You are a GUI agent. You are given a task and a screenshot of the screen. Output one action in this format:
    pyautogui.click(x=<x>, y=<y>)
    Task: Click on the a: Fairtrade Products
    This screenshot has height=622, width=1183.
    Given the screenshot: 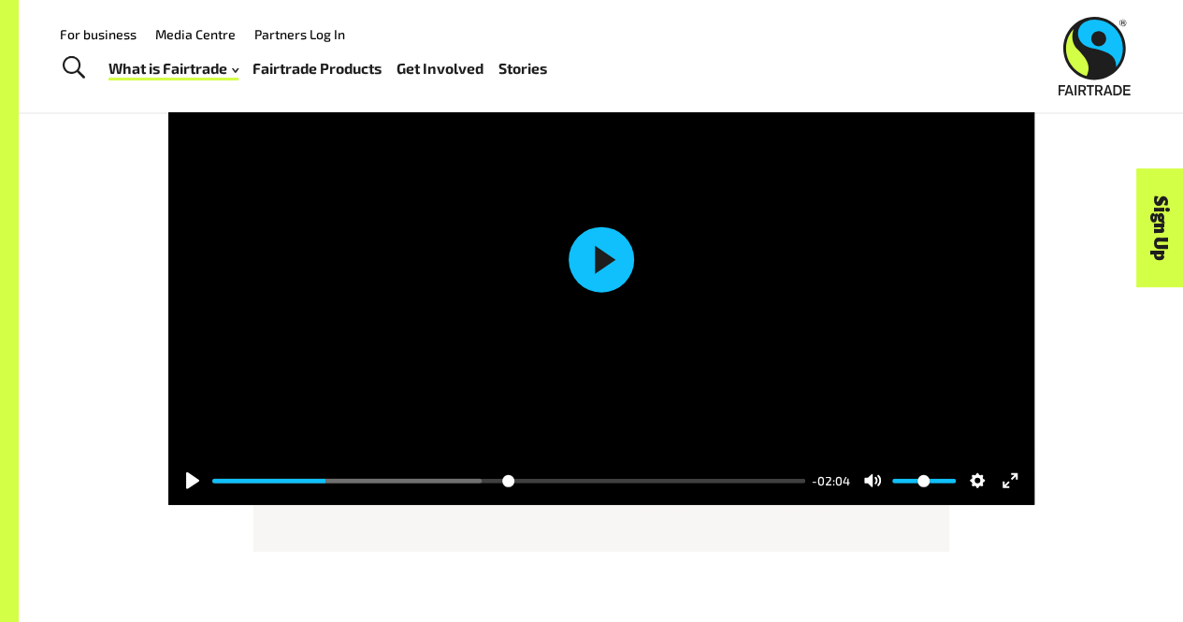 What is the action you would take?
    pyautogui.click(x=317, y=68)
    